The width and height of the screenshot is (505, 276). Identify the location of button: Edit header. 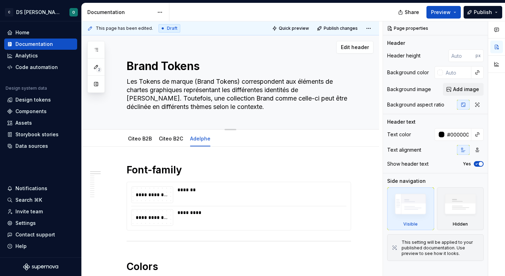
(355, 47).